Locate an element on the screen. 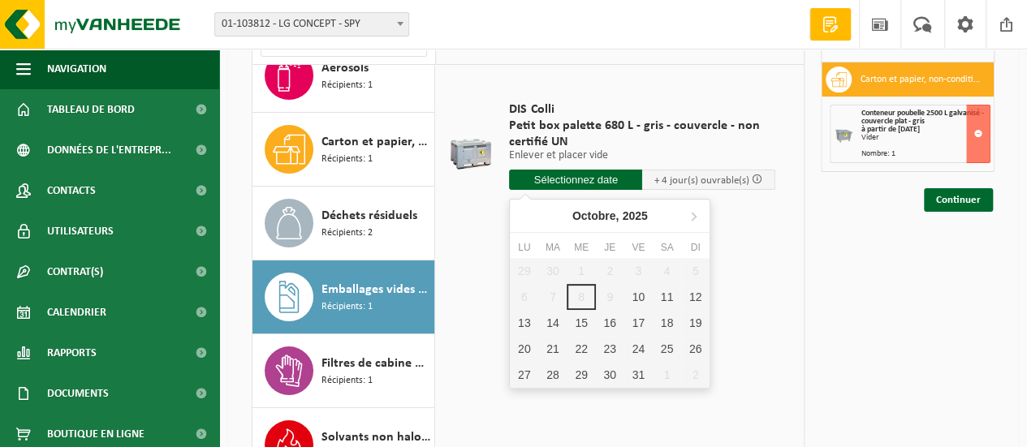 The width and height of the screenshot is (1027, 447). div: 12 is located at coordinates (695, 297).